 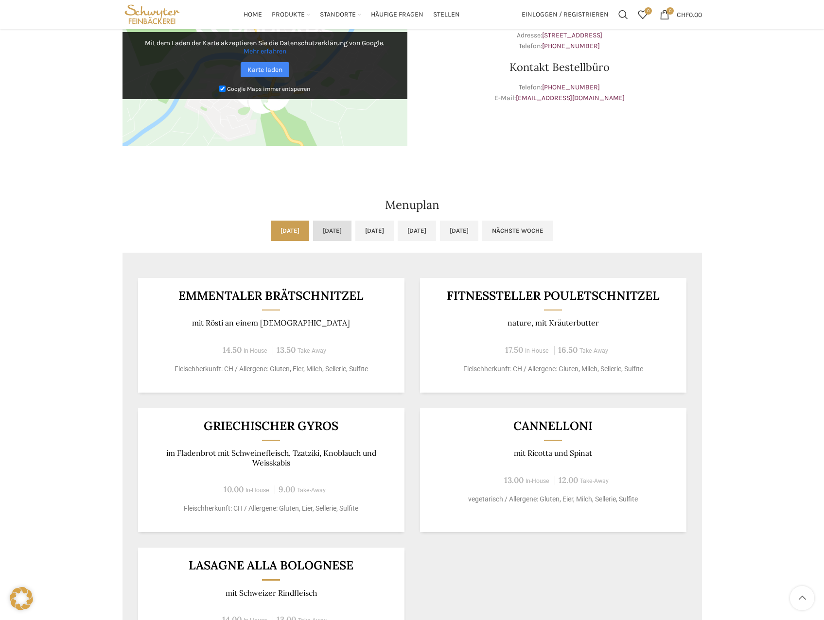 What do you see at coordinates (565, 15) in the screenshot?
I see `a: Einloggen / Registrieren` at bounding box center [565, 15].